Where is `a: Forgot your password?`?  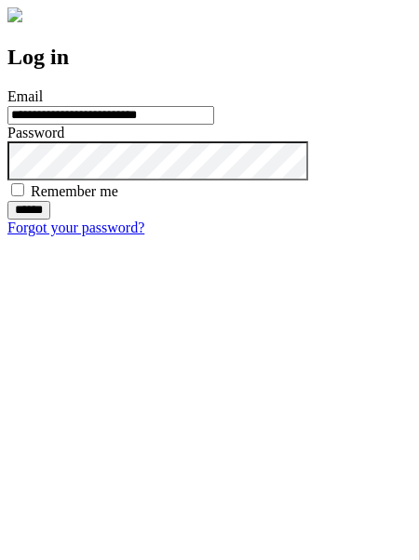 a: Forgot your password? is located at coordinates (75, 227).